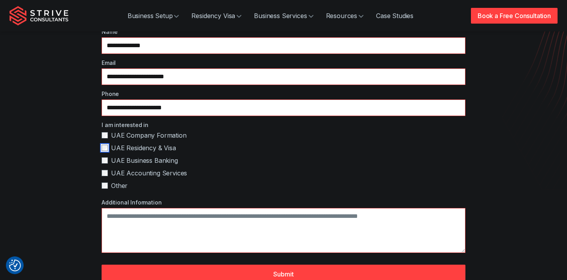 This screenshot has width=567, height=280. What do you see at coordinates (105, 186) in the screenshot?
I see `input: Other` at bounding box center [105, 186].